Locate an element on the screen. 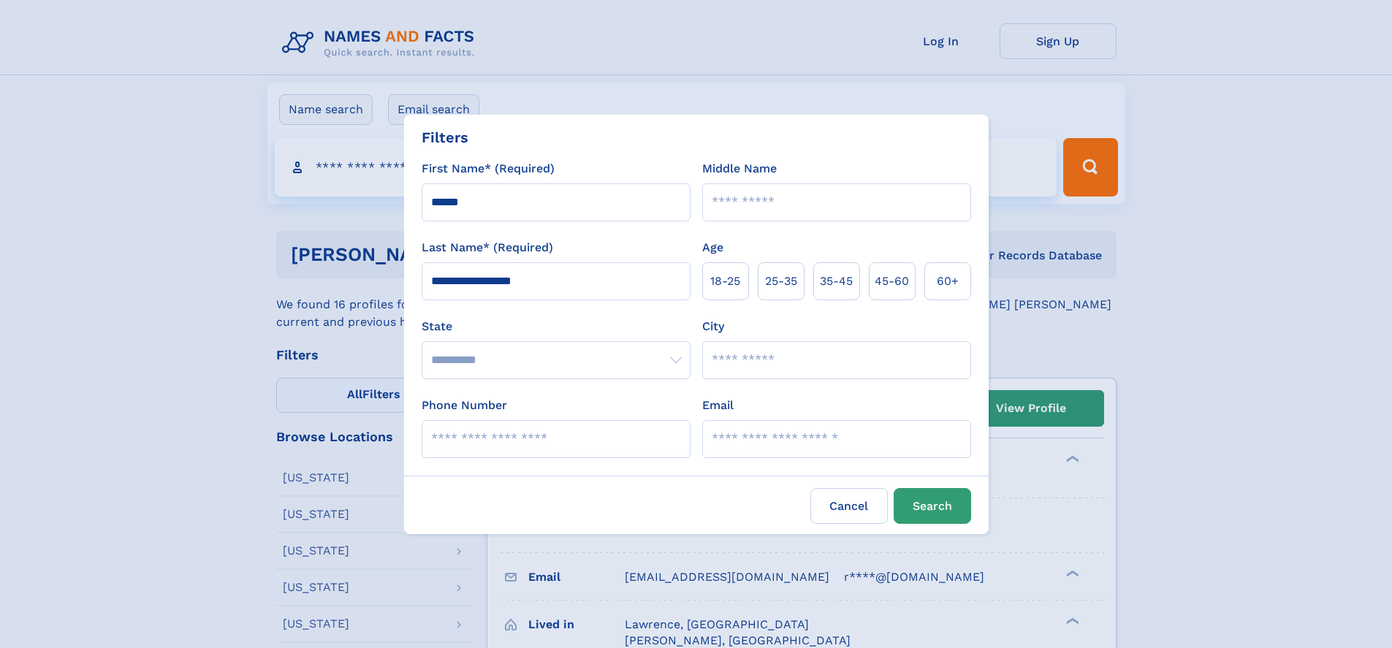  label: Phone Number is located at coordinates (464, 406).